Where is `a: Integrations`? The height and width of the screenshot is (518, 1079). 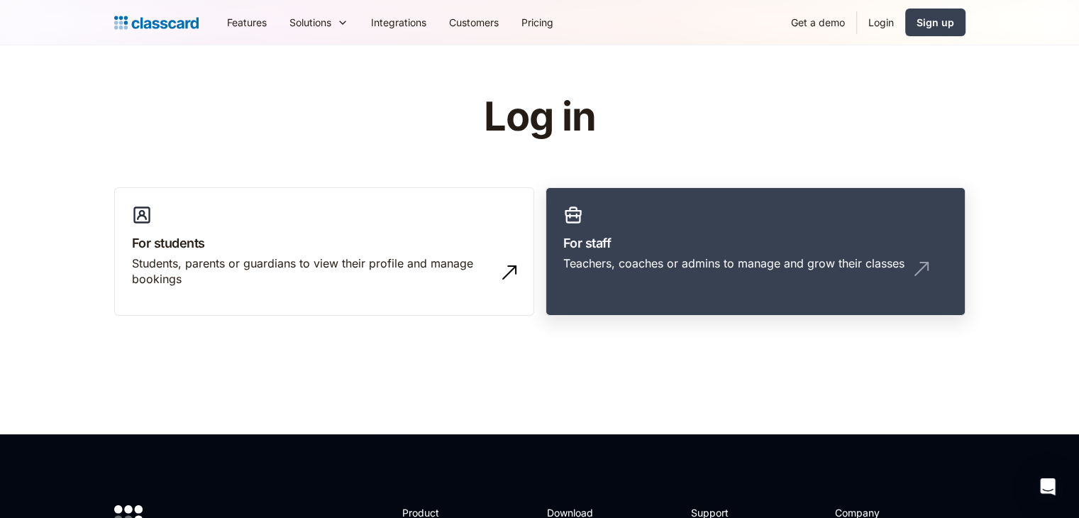
a: Integrations is located at coordinates (399, 22).